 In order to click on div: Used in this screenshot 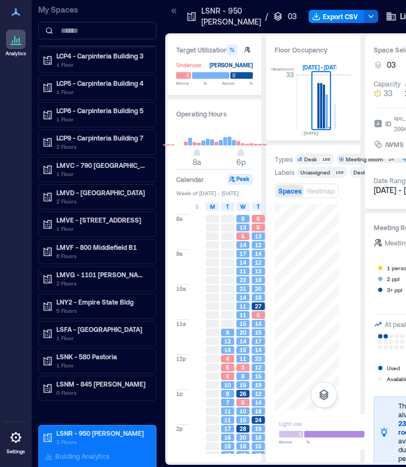, I will do `click(393, 368)`.